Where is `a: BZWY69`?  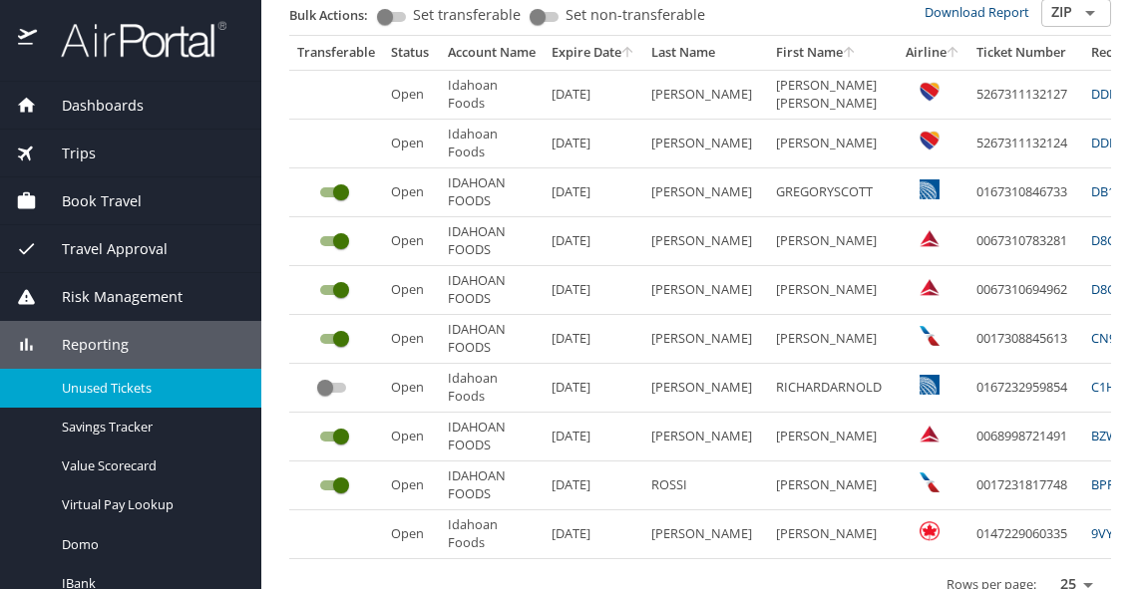
a: BZWY69 is located at coordinates (1115, 436).